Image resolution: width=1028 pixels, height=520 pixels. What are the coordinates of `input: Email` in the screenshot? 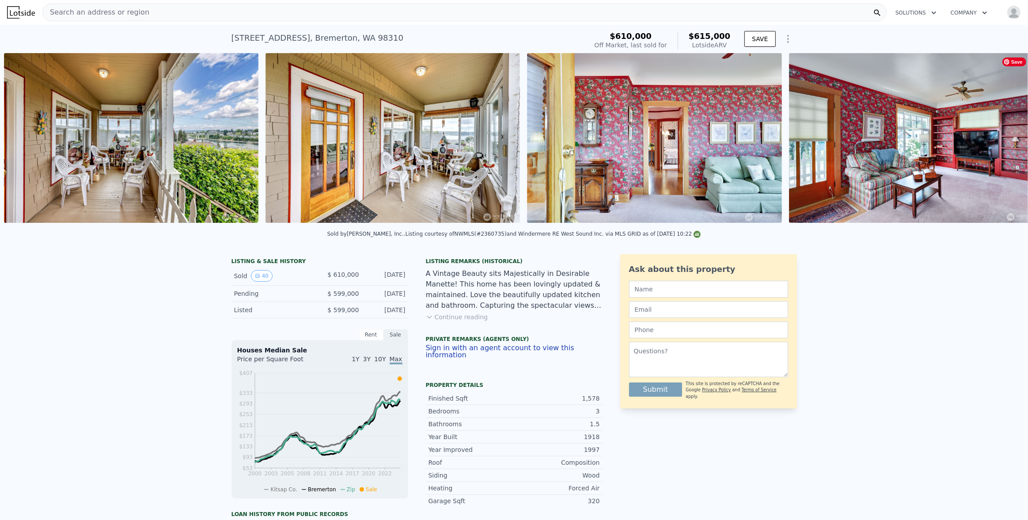 It's located at (709, 309).